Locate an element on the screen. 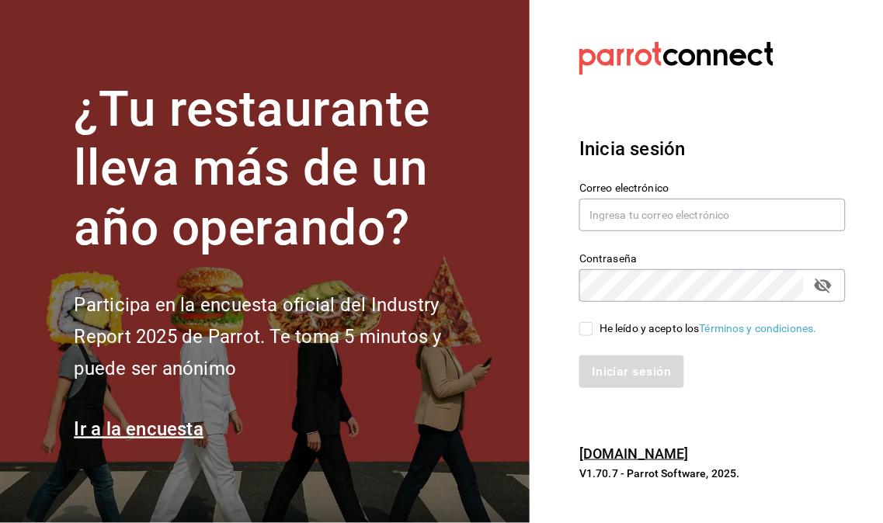  div: He leído y acepto los is located at coordinates (708, 329).